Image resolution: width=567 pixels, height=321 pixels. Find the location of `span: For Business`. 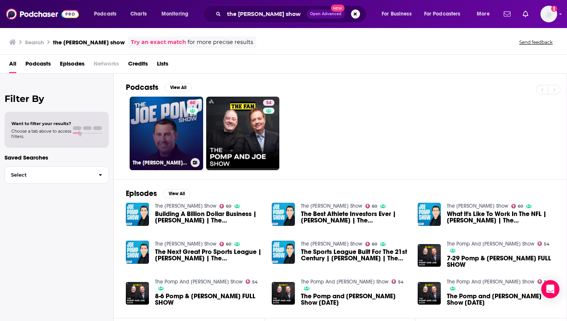

span: For Business is located at coordinates (397, 14).